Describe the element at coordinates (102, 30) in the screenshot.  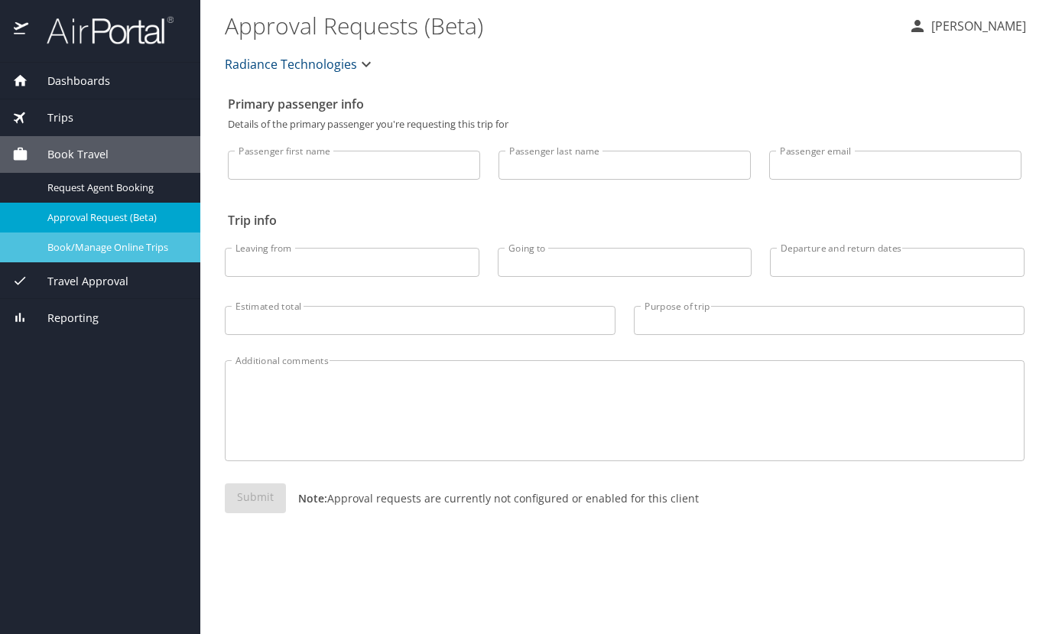
I see `img: airportal-logo.png` at that location.